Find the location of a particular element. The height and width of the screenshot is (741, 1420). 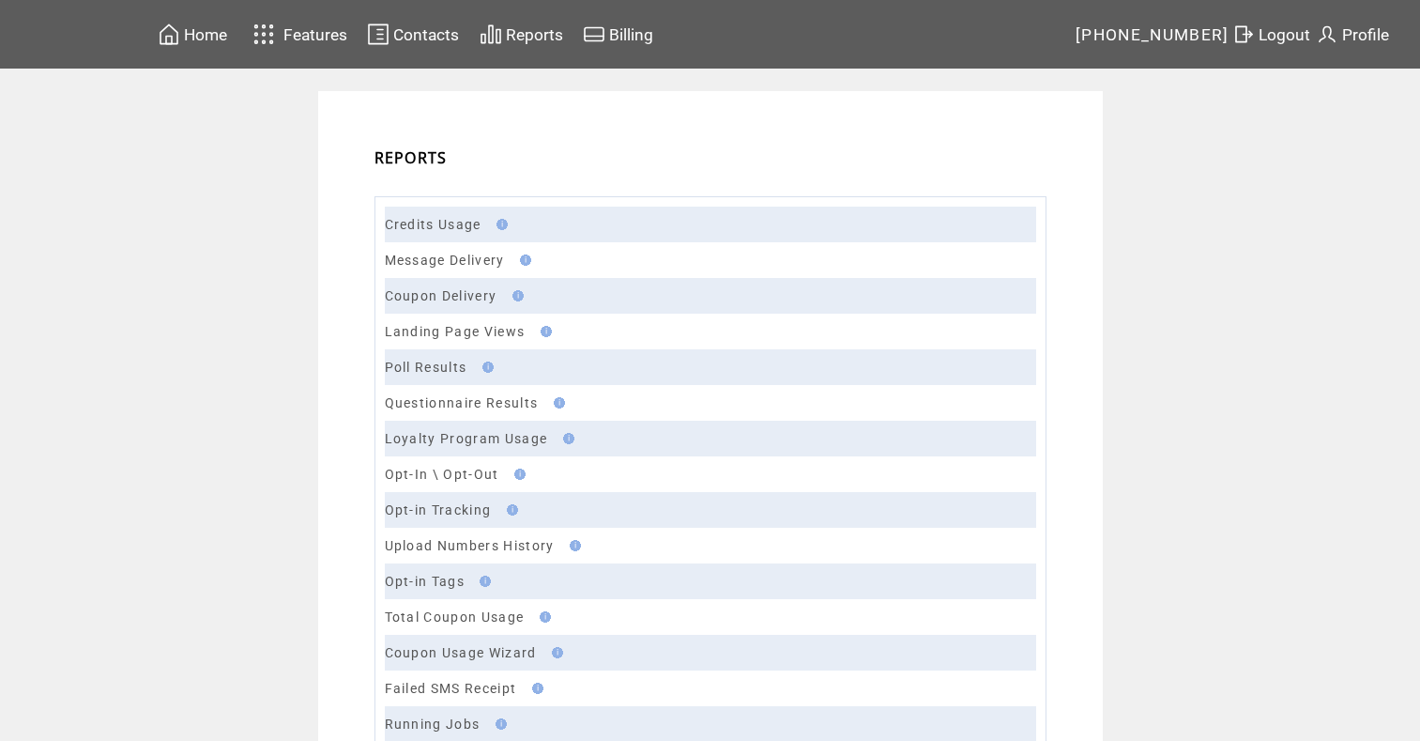

a: Landing Page Views is located at coordinates (455, 331).